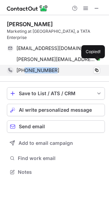  I want to click on button: Send email, so click(56, 126).